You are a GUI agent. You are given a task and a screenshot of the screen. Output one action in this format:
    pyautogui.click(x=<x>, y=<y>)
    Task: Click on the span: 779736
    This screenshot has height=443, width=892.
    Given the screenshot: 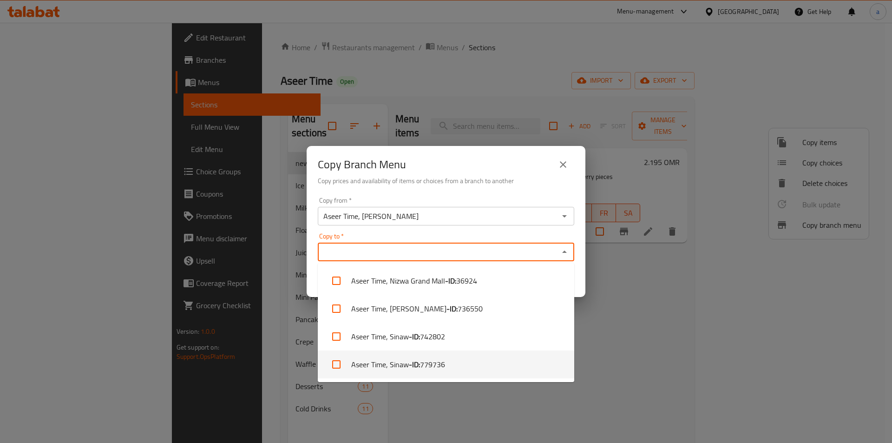 What is the action you would take?
    pyautogui.click(x=433, y=364)
    